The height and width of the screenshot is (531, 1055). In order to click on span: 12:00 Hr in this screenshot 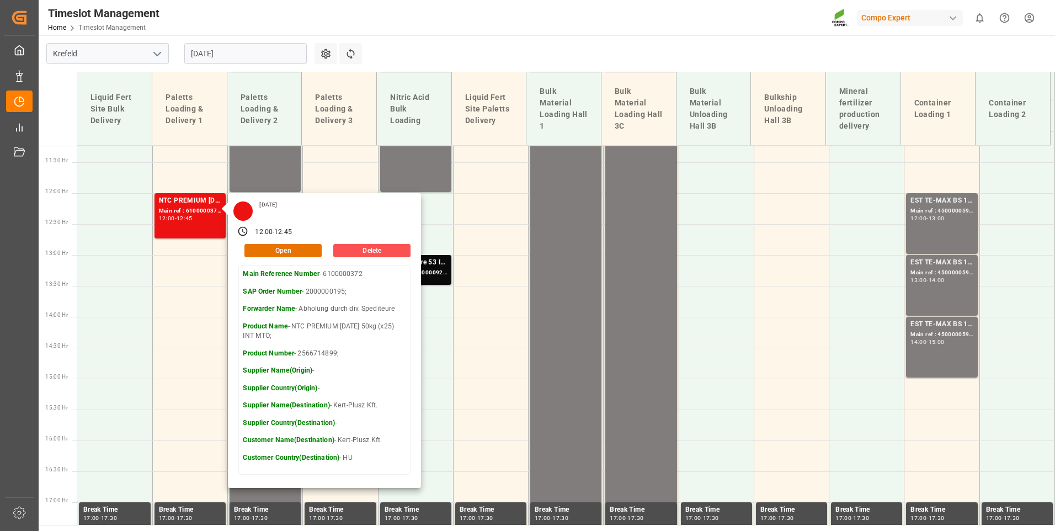, I will do `click(56, 191)`.